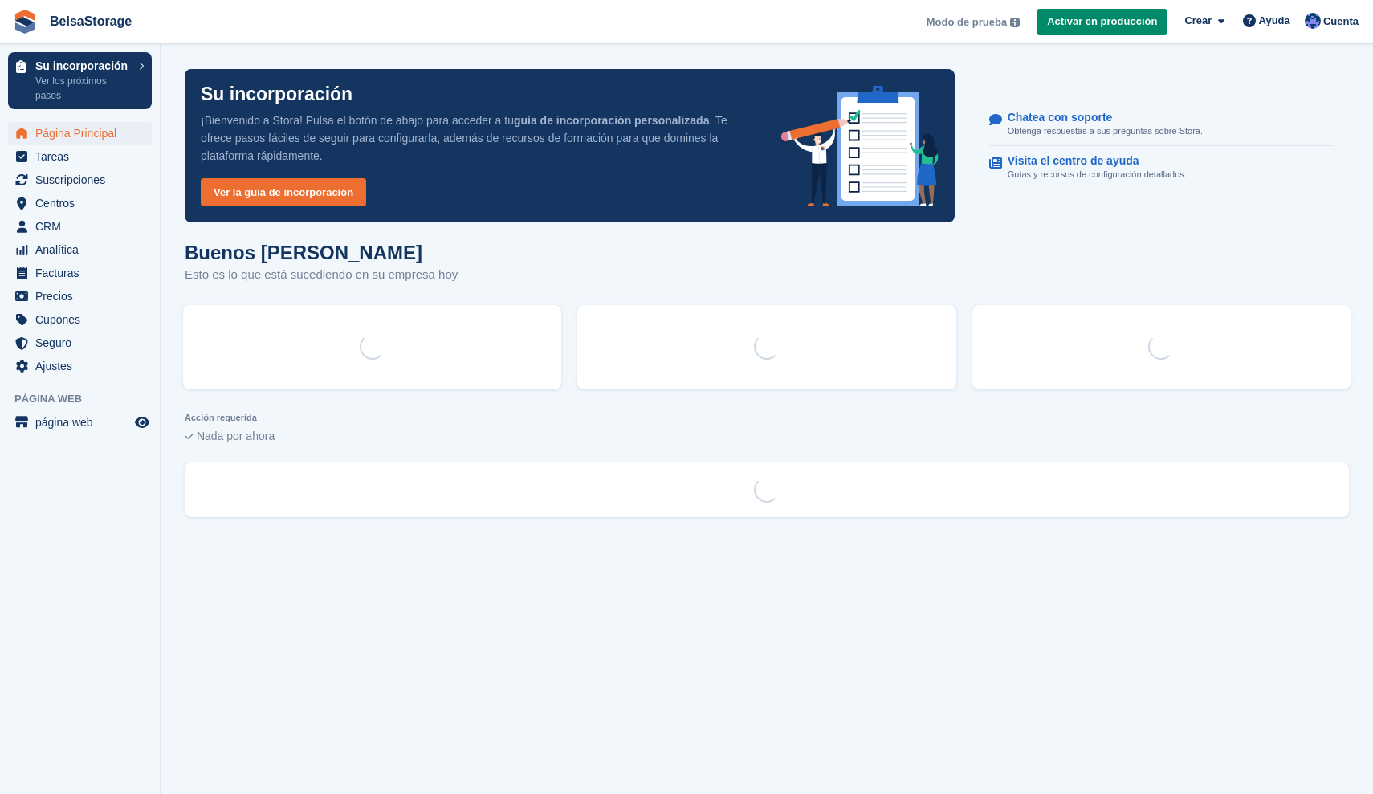 The image size is (1373, 794). I want to click on span: CRM, so click(84, 226).